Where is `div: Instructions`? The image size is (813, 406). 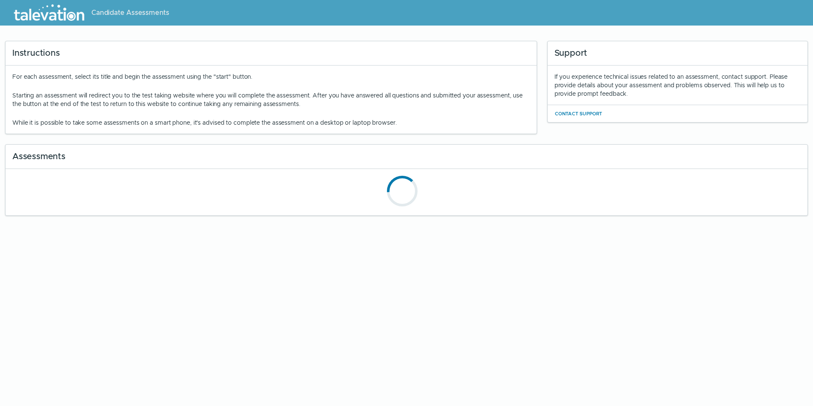
div: Instructions is located at coordinates (271, 53).